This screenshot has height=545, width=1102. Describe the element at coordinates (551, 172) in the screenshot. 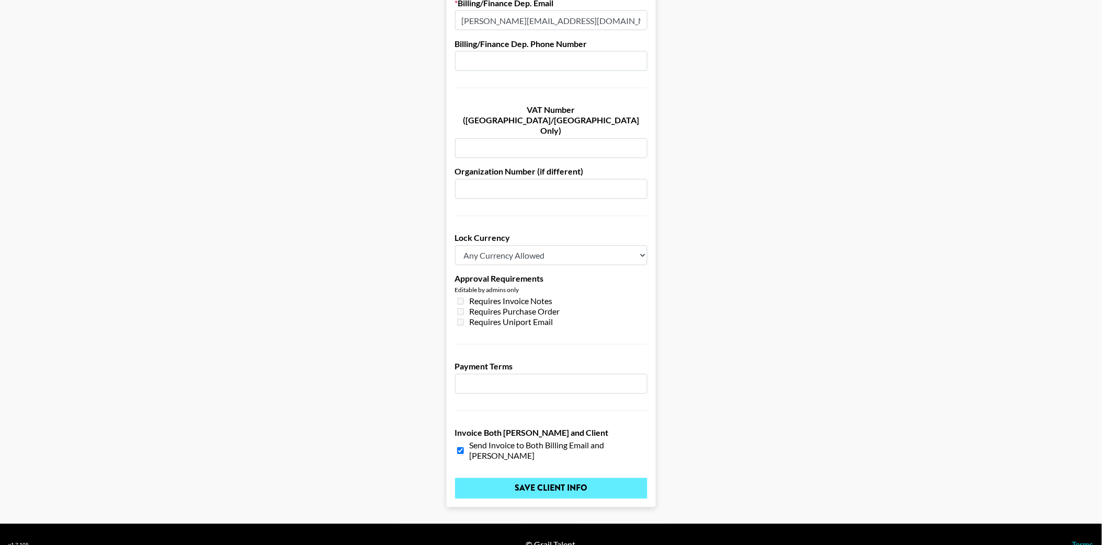

I see `label: Organization Number (if different)` at that location.